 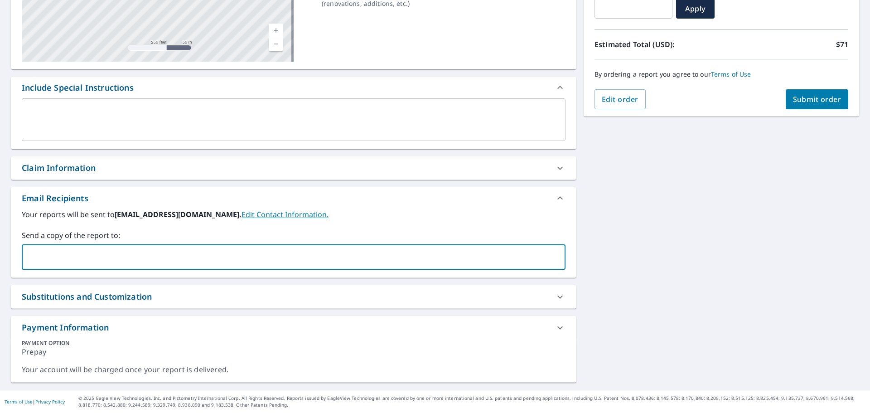 What do you see at coordinates (50, 401) in the screenshot?
I see `a: Privacy Policy` at bounding box center [50, 401].